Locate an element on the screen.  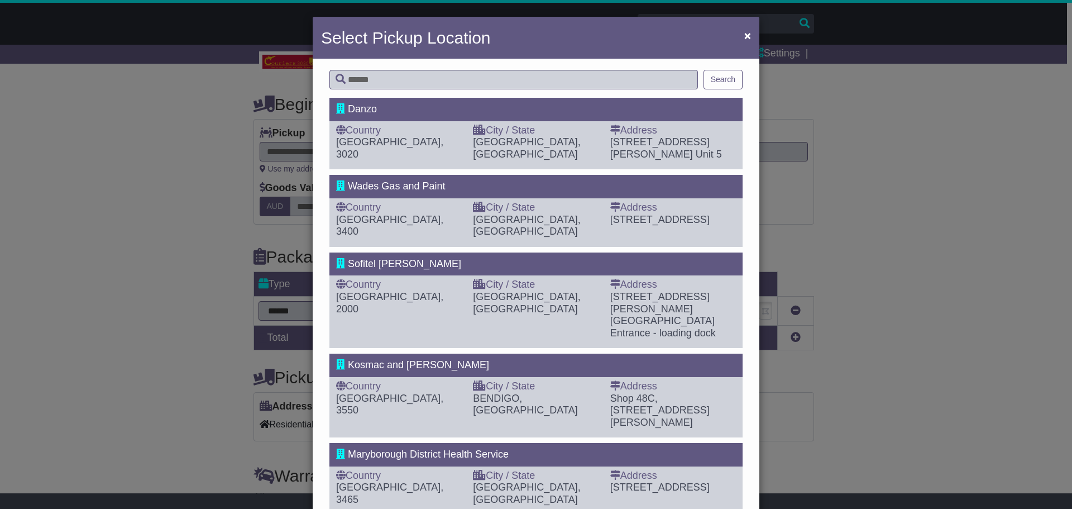
span: Unit 5 is located at coordinates (709, 154).